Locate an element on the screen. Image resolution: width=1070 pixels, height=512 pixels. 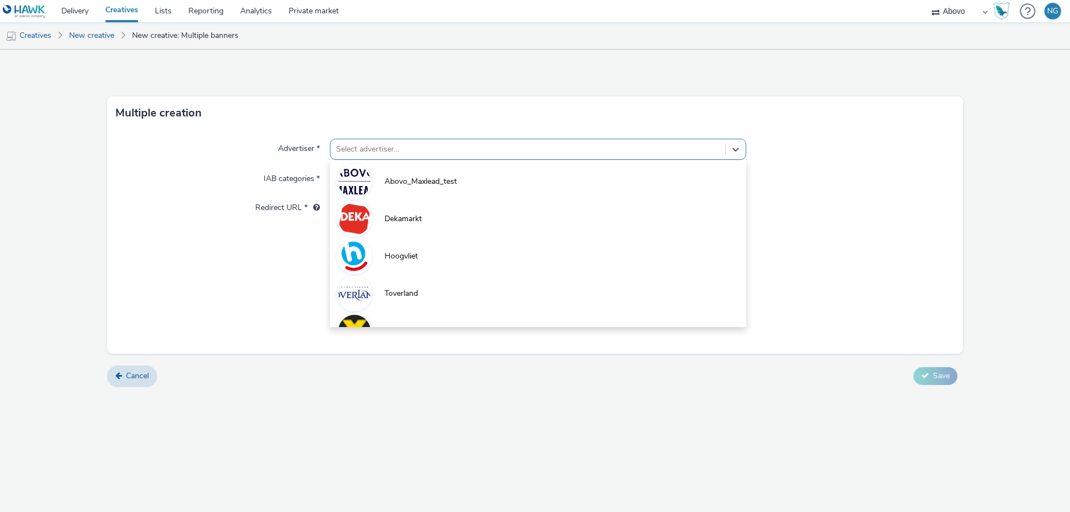
span: Toverland is located at coordinates (401, 294).